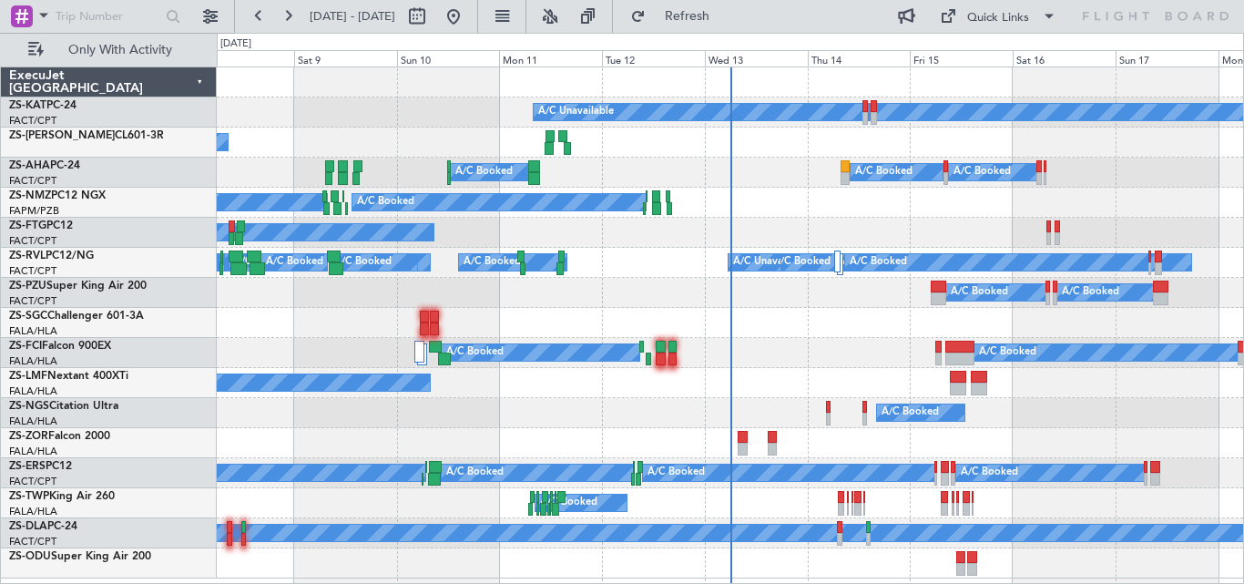 The image size is (1244, 584). What do you see at coordinates (77, 316) in the screenshot?
I see `a: ZS-SGCChallenger 601-3A` at bounding box center [77, 316].